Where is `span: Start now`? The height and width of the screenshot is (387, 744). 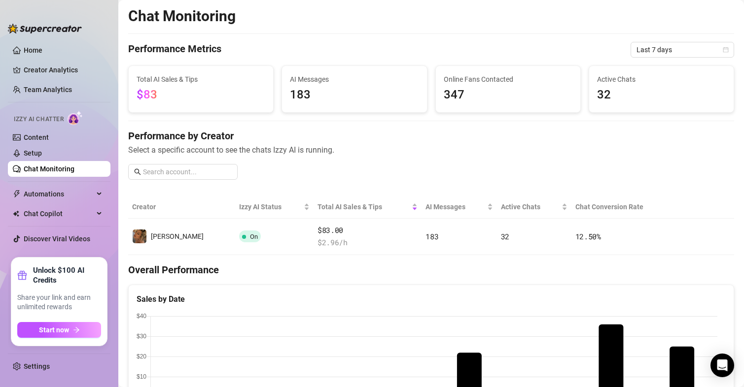 span: Start now is located at coordinates (54, 330).